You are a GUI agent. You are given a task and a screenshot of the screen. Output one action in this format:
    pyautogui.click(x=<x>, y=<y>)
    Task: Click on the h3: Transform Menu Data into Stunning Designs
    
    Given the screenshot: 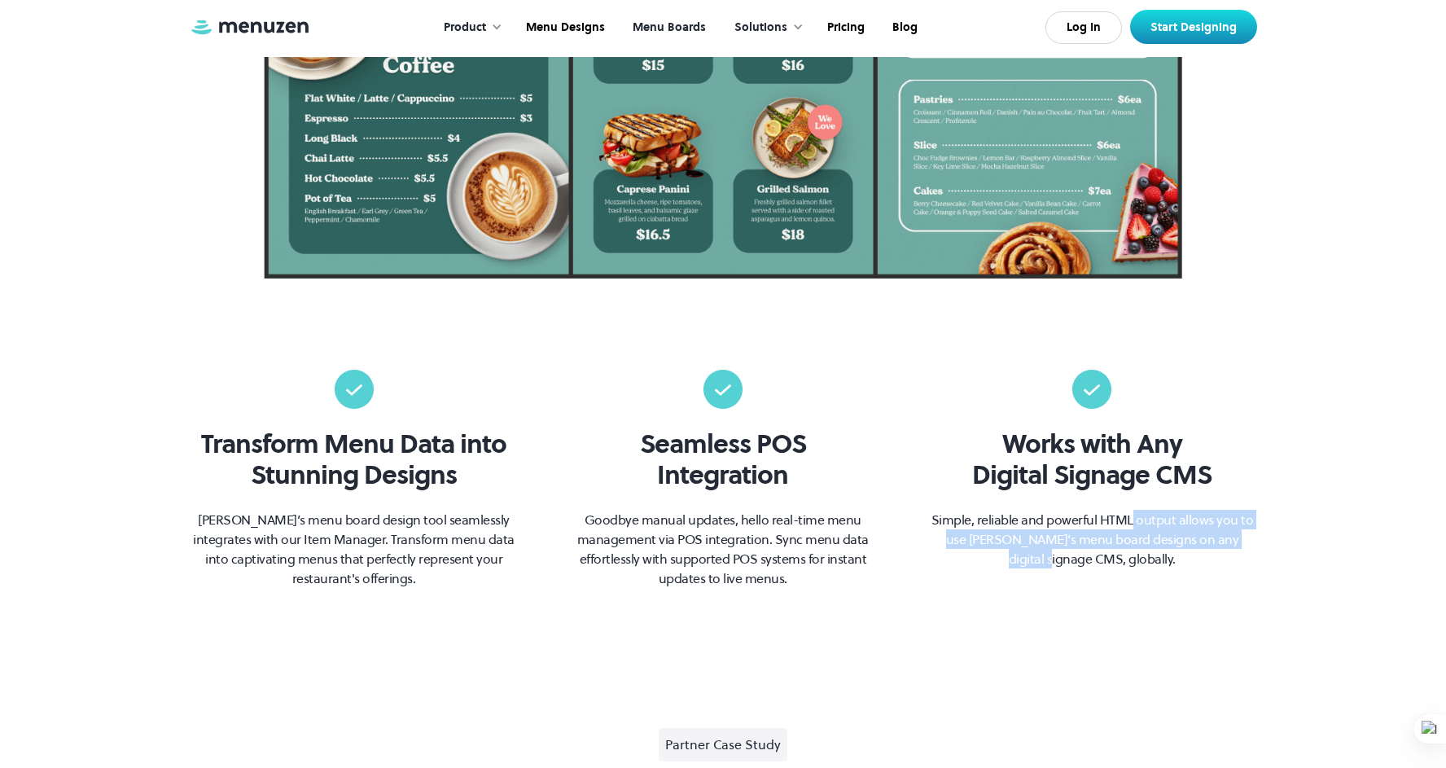 What is the action you would take?
    pyautogui.click(x=353, y=459)
    